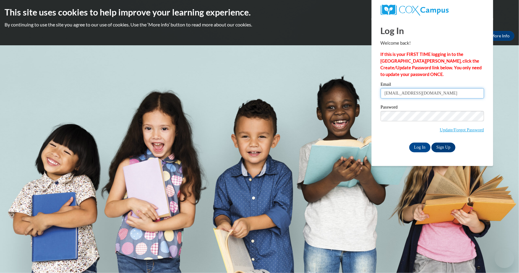  Describe the element at coordinates (415, 10) in the screenshot. I see `img: COX Campus` at that location.